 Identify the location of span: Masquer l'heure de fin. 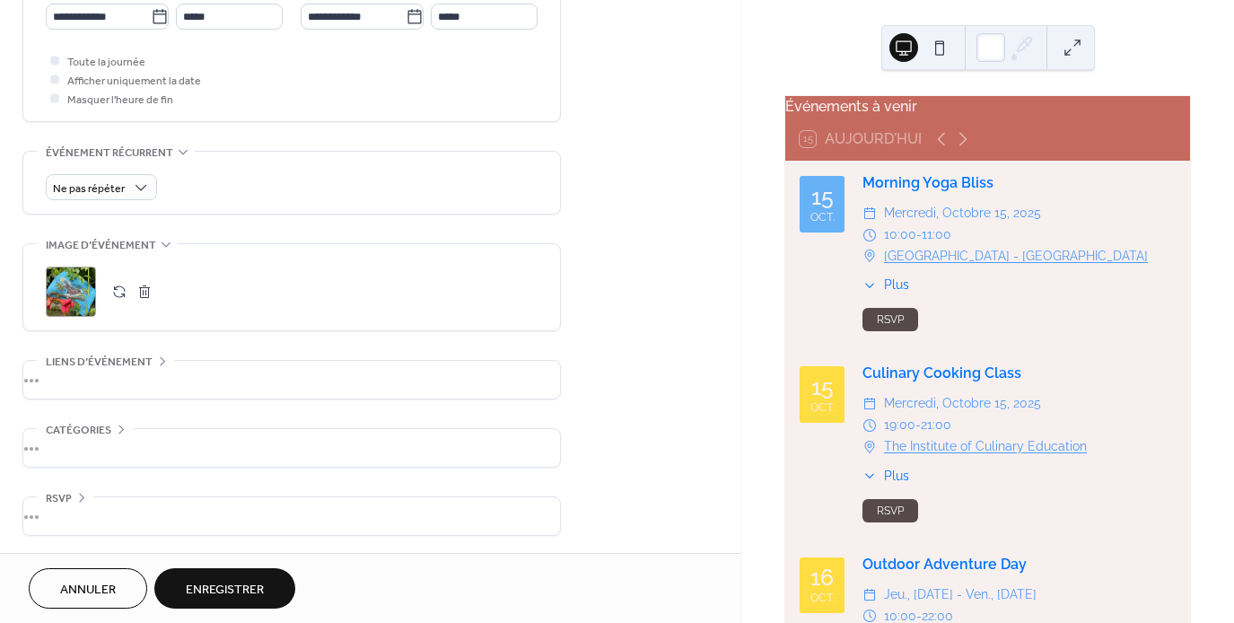
(120, 100).